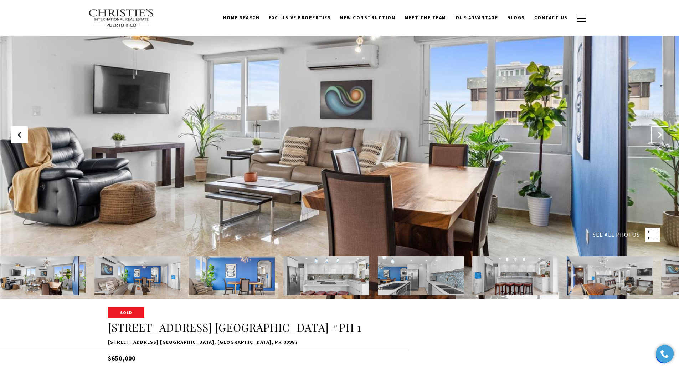 This screenshot has height=368, width=679. Describe the element at coordinates (241, 18) in the screenshot. I see `a: Home Search` at that location.